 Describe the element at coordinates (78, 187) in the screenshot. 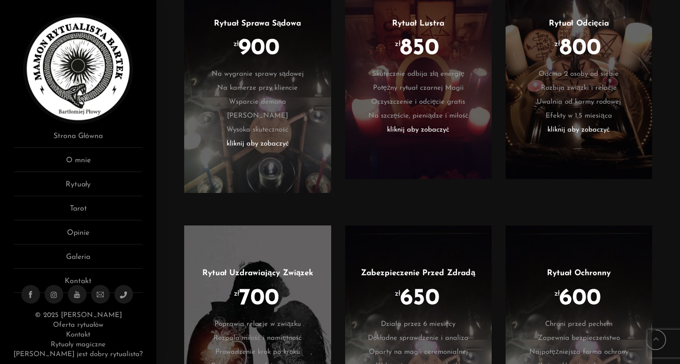

I see `a: Rytuały` at that location.